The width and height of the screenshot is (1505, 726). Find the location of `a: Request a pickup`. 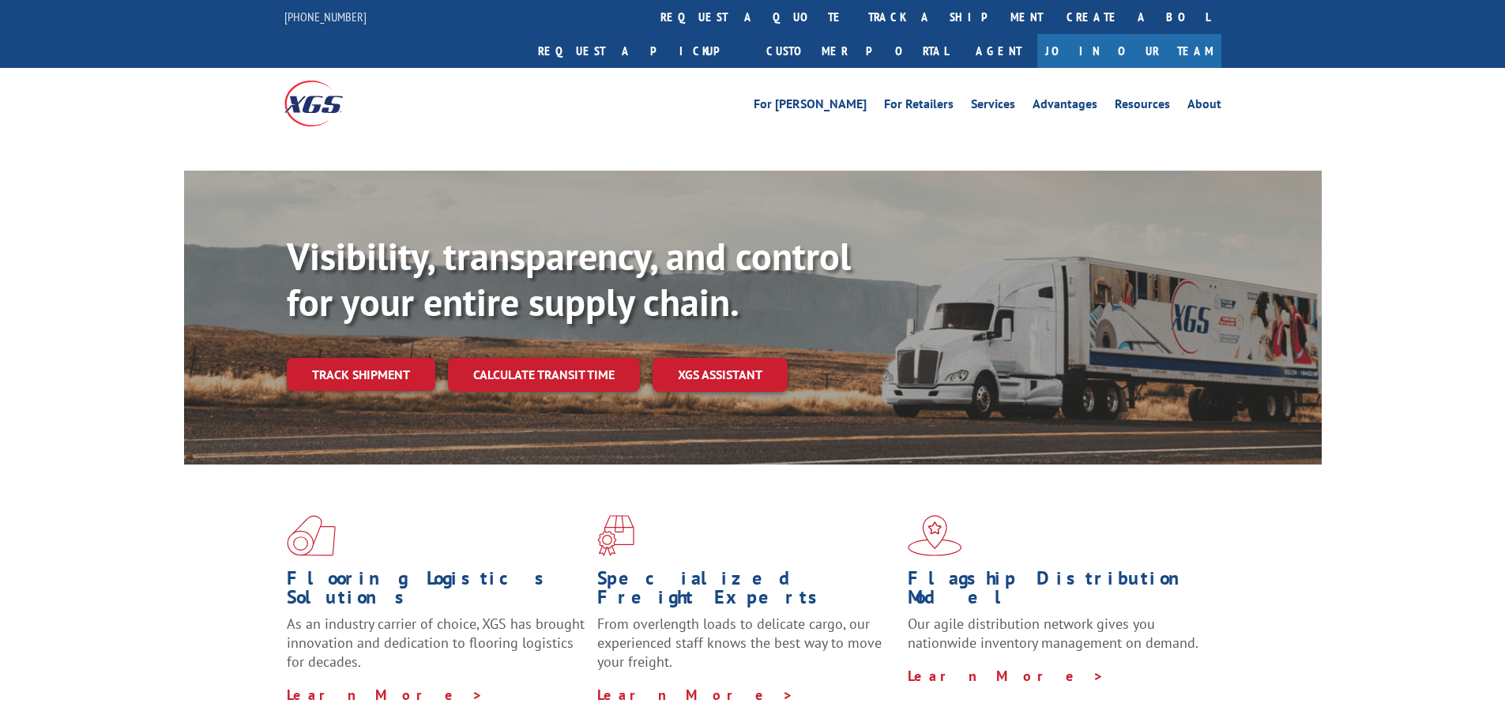

a: Request a pickup is located at coordinates (640, 51).